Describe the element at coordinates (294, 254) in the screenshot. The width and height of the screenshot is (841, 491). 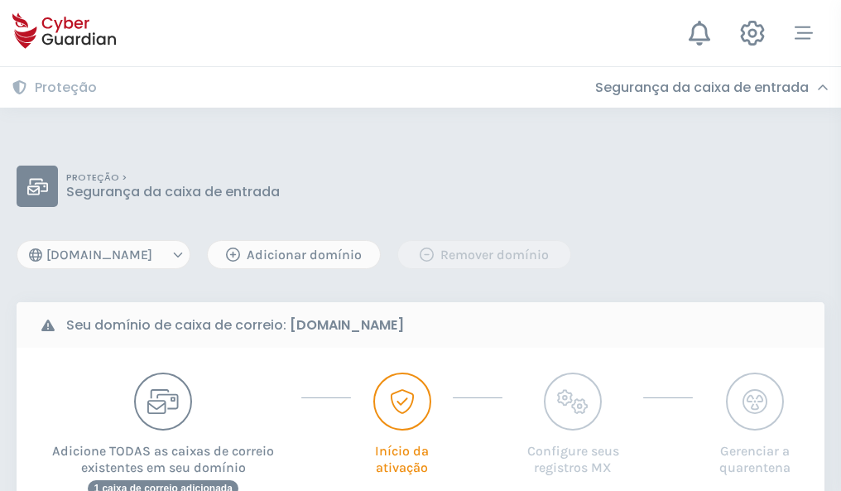
I see `button: Adicionar domínio` at that location.